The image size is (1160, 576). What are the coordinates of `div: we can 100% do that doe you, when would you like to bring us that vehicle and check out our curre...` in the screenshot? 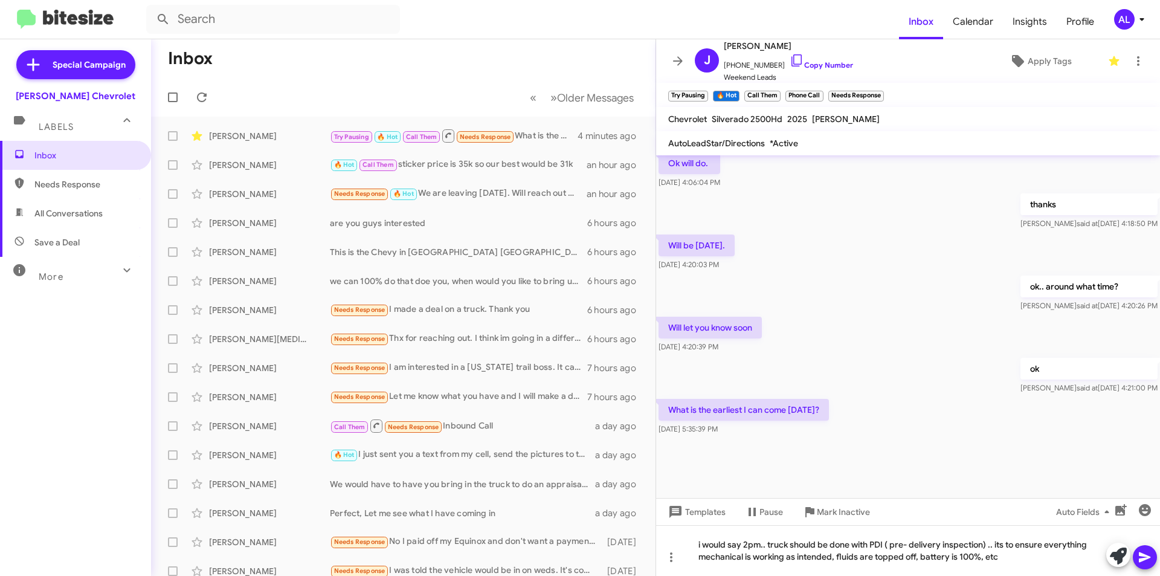 It's located at (459, 281).